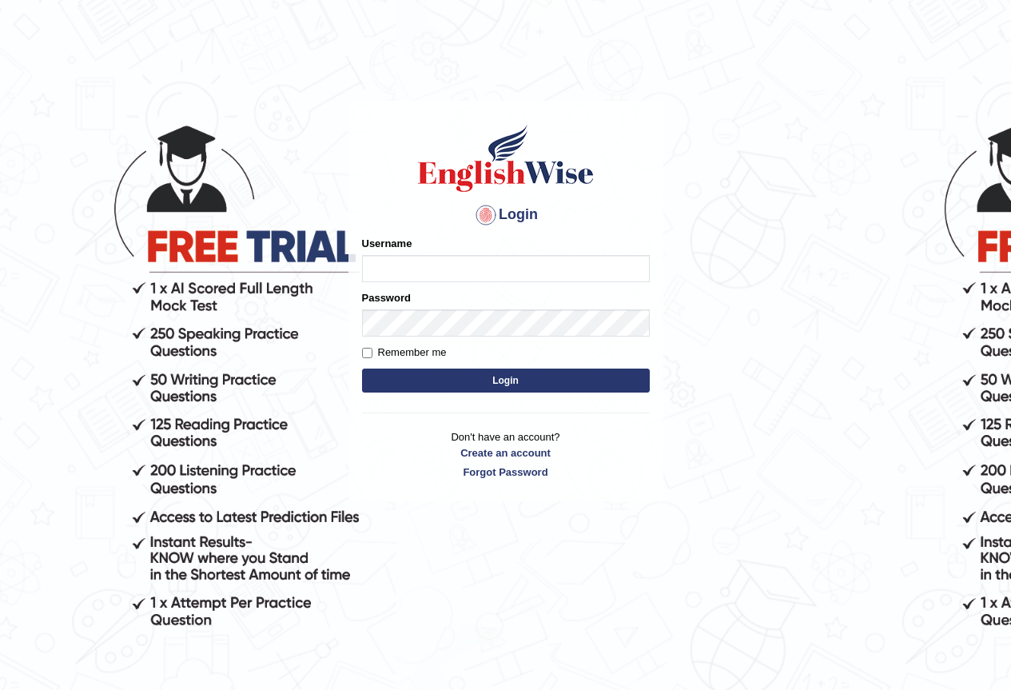 The width and height of the screenshot is (1011, 690). I want to click on label: Password, so click(386, 297).